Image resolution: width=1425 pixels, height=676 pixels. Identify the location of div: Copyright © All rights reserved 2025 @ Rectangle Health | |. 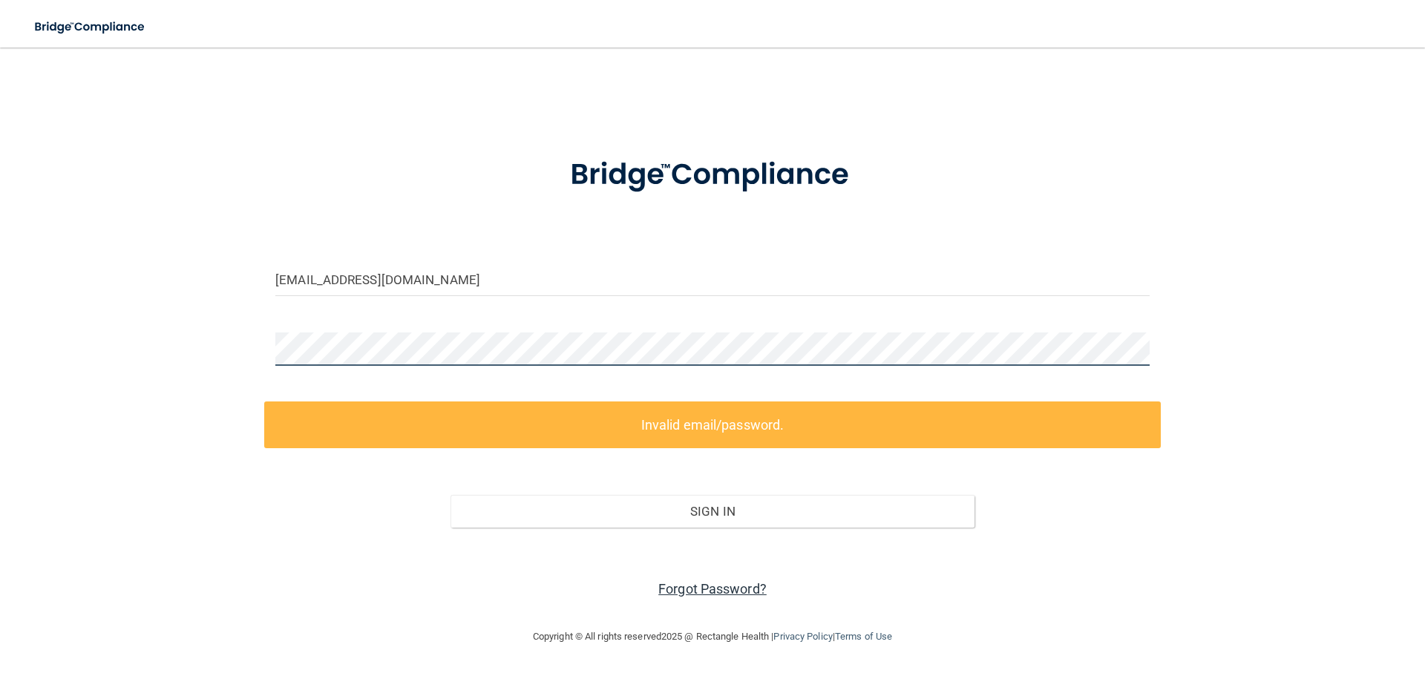
(712, 637).